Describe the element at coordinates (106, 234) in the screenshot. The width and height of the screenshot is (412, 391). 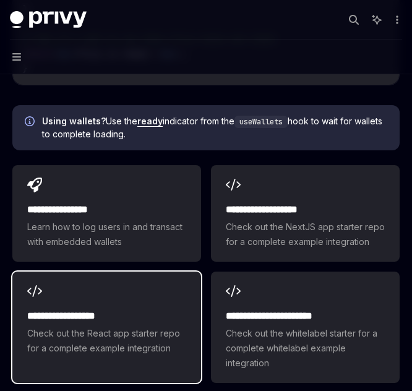
I see `span: Learn how to log users in and transact with embedded wallets` at that location.